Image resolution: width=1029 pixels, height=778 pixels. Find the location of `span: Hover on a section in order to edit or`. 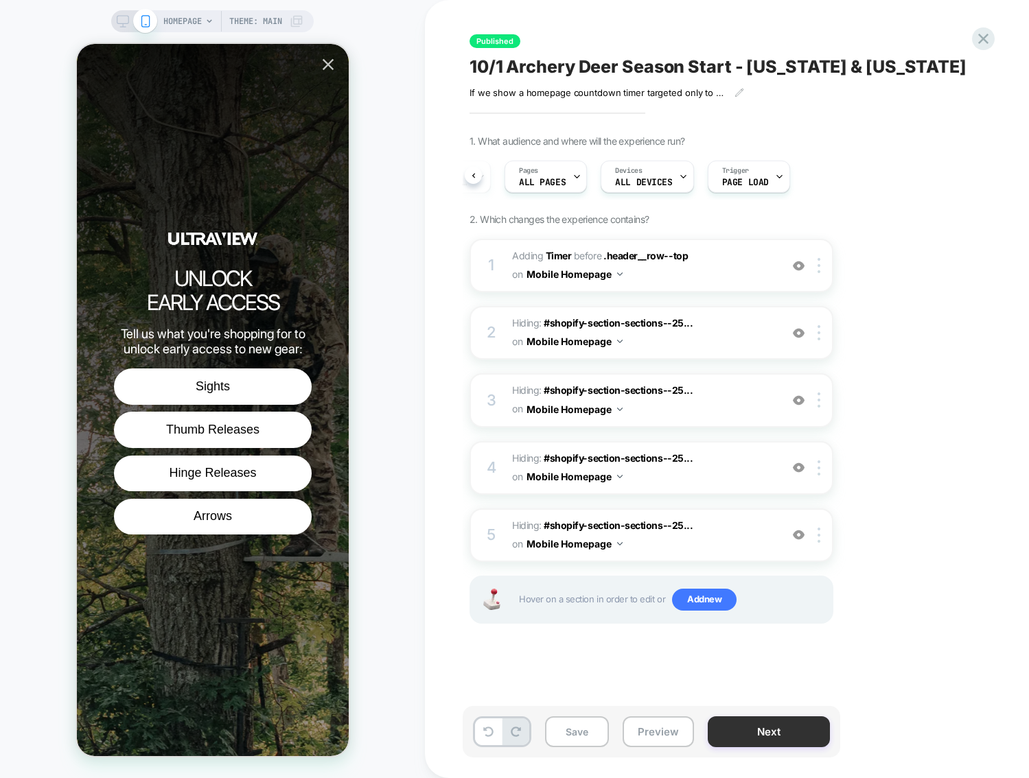

span: Hover on a section in order to edit or is located at coordinates (672, 600).